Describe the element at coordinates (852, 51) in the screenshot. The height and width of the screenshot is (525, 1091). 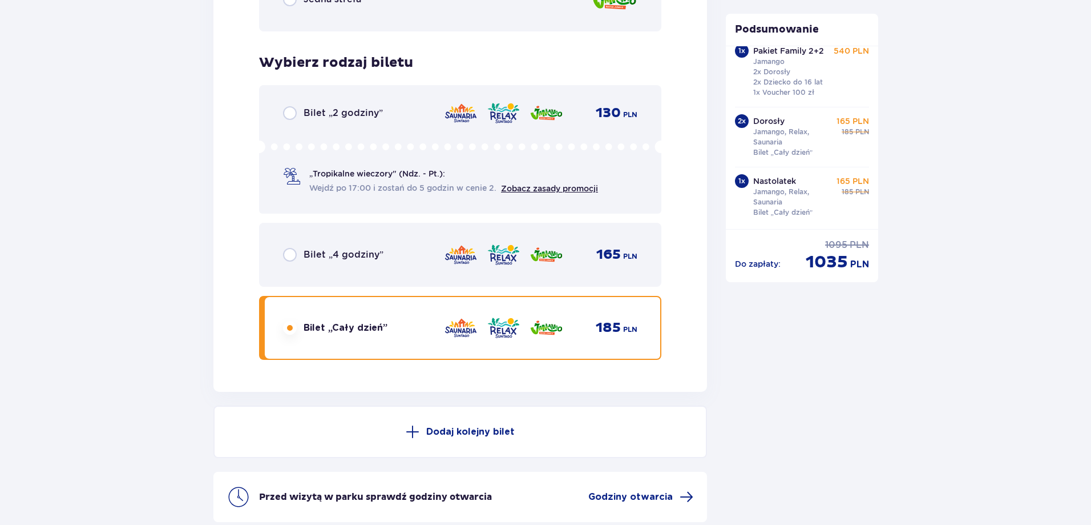
I see `p: 540 PLN` at that location.